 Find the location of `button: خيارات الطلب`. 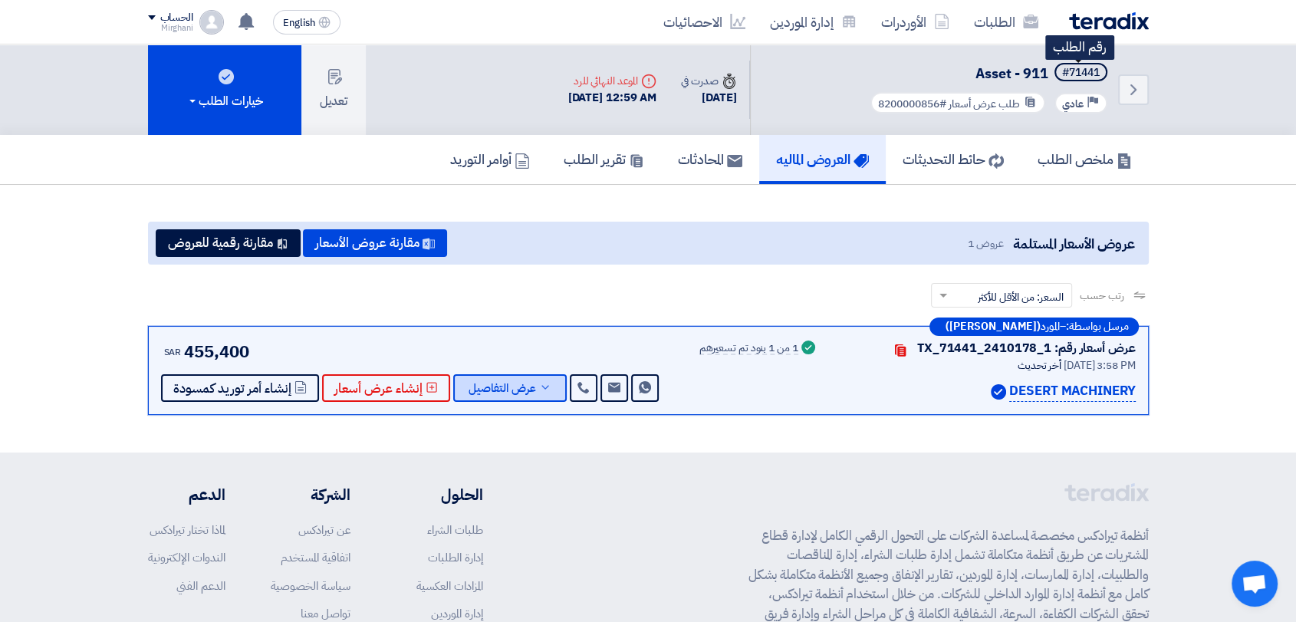

button: خيارات الطلب is located at coordinates (225, 90).